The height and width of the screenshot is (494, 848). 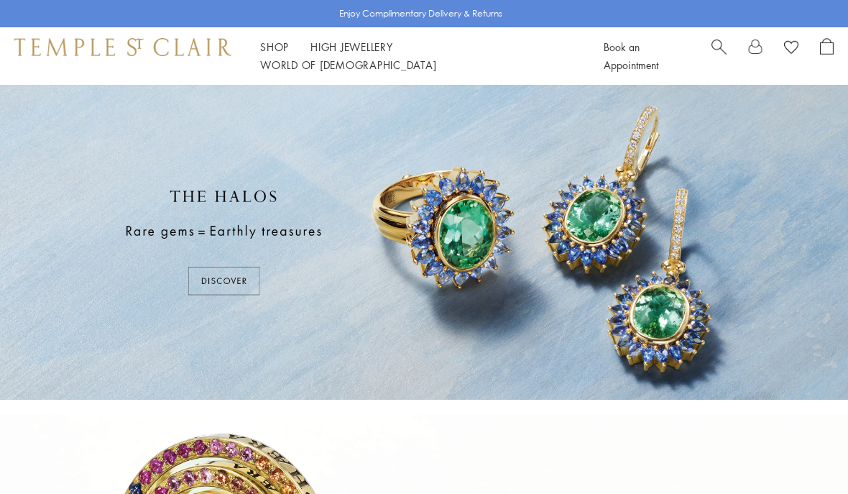 What do you see at coordinates (352, 47) in the screenshot?
I see `a: High JewelleryHigh Jewellery` at bounding box center [352, 47].